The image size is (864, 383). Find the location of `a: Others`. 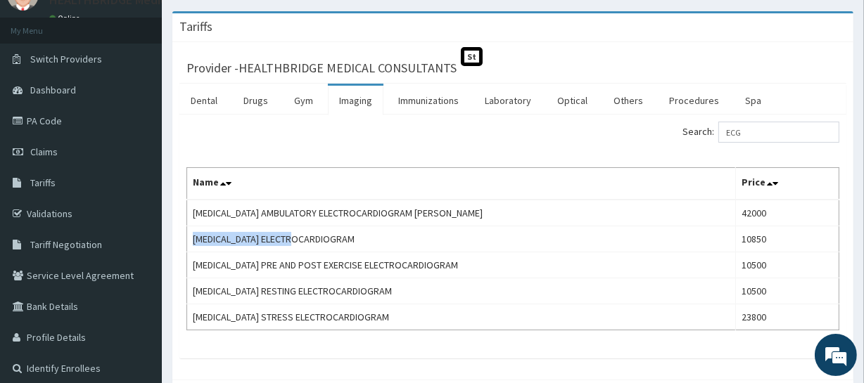

a: Others is located at coordinates (628, 101).